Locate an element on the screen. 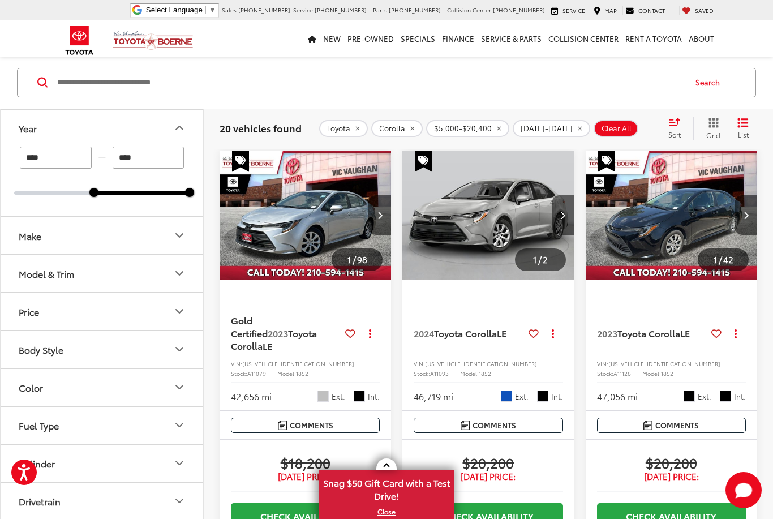  a: 2024Toyota CorollaLE is located at coordinates (469, 333).